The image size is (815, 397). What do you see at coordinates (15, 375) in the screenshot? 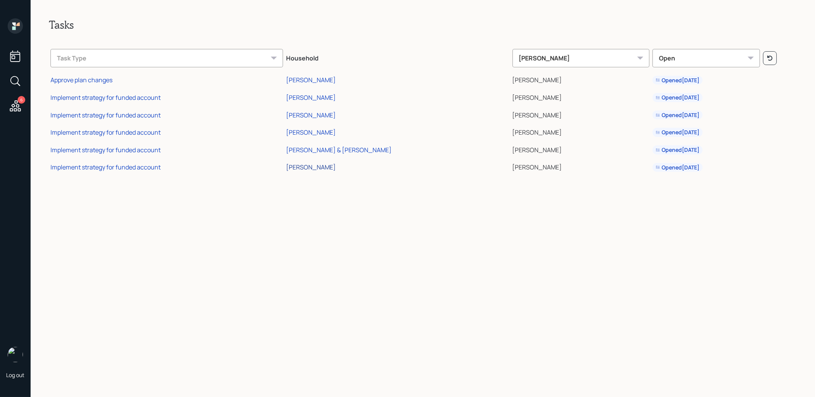
I see `div: Log out` at bounding box center [15, 375].